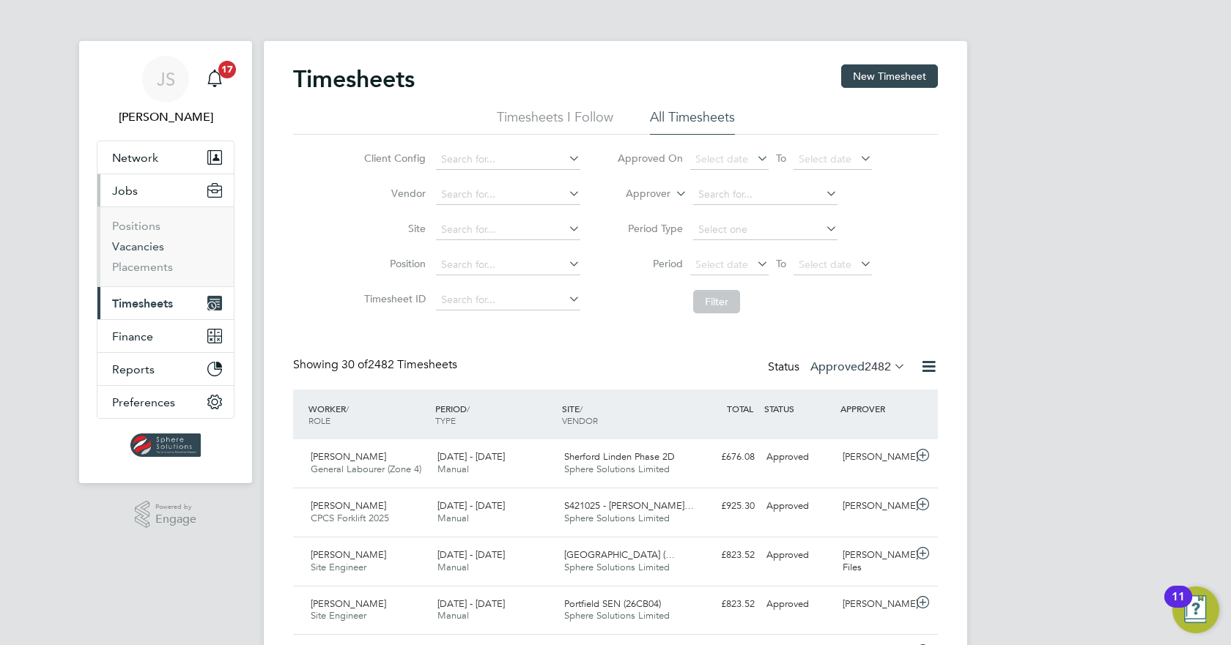 The height and width of the screenshot is (645, 1231). What do you see at coordinates (142, 267) in the screenshot?
I see `a: Placements` at bounding box center [142, 267].